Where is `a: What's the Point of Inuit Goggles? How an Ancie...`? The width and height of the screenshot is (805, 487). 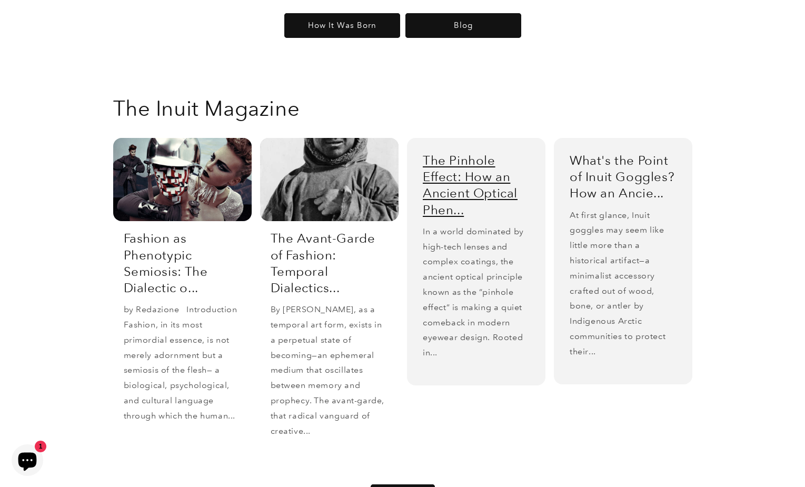 a: What's the Point of Inuit Goggles? How an Ancie... is located at coordinates (623, 177).